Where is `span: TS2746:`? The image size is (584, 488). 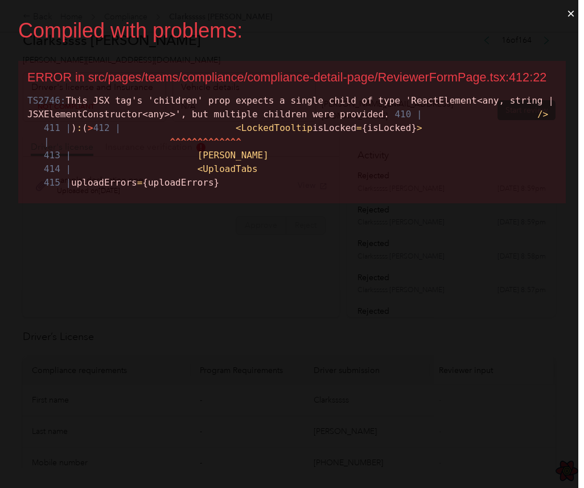 span: TS2746: is located at coordinates (46, 100).